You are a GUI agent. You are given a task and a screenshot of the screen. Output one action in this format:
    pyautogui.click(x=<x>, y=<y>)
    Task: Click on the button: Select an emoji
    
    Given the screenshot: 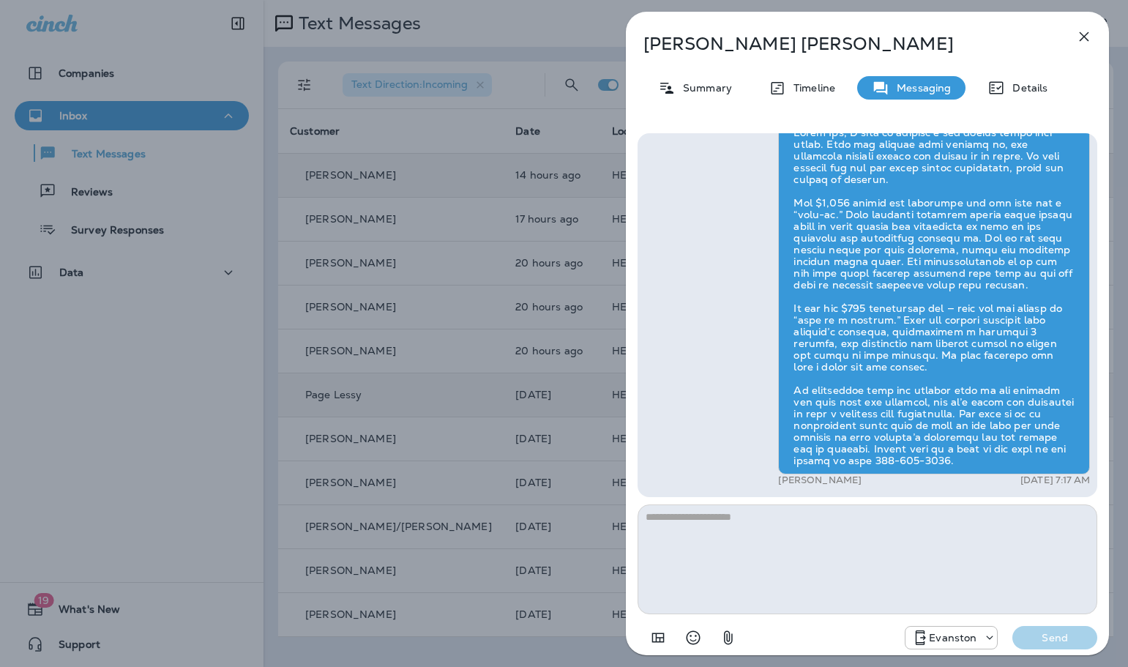 What is the action you would take?
    pyautogui.click(x=693, y=638)
    